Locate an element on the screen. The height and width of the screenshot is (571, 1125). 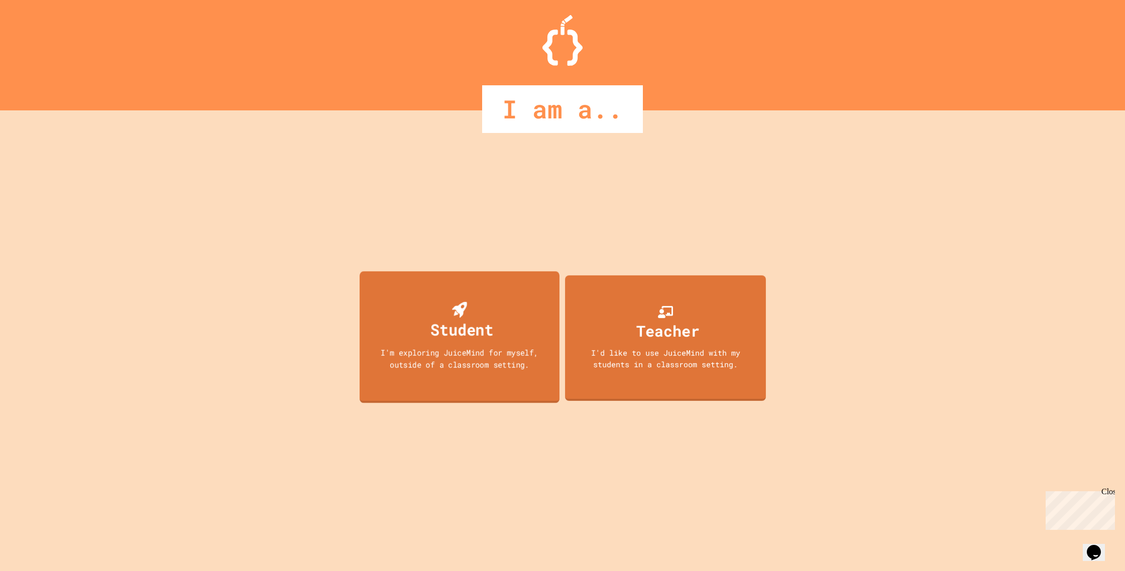
div: I'm exploring JuiceMind for myself, outside of a classroom setting. is located at coordinates (459, 359).